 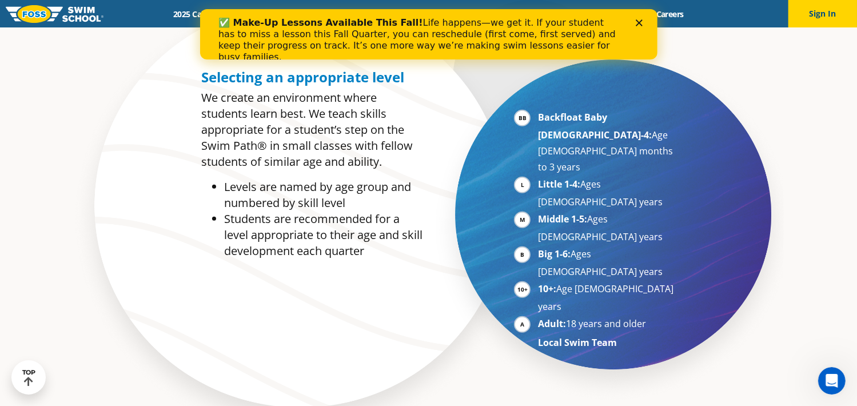 I want to click on strong: Little 1-4:, so click(x=559, y=184).